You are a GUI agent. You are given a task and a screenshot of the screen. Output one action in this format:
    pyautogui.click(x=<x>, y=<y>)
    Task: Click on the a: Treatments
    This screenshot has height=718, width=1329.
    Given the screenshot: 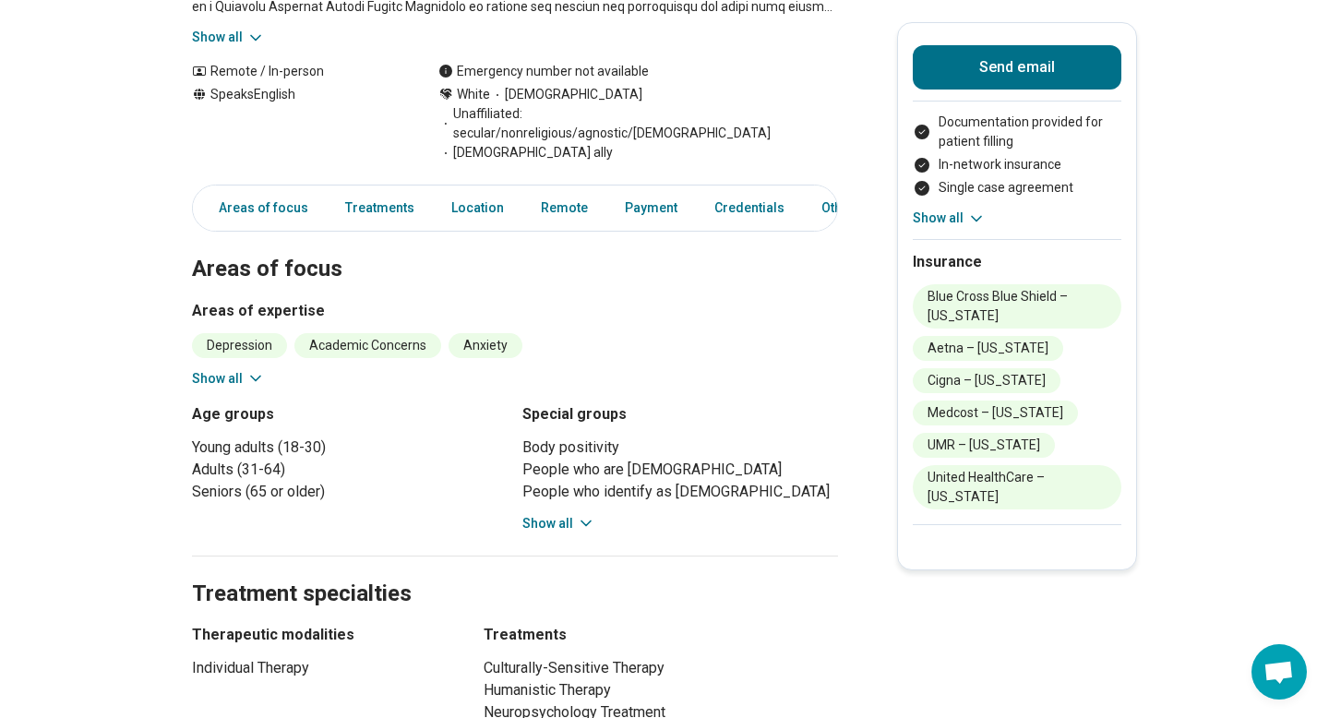 What is the action you would take?
    pyautogui.click(x=379, y=208)
    